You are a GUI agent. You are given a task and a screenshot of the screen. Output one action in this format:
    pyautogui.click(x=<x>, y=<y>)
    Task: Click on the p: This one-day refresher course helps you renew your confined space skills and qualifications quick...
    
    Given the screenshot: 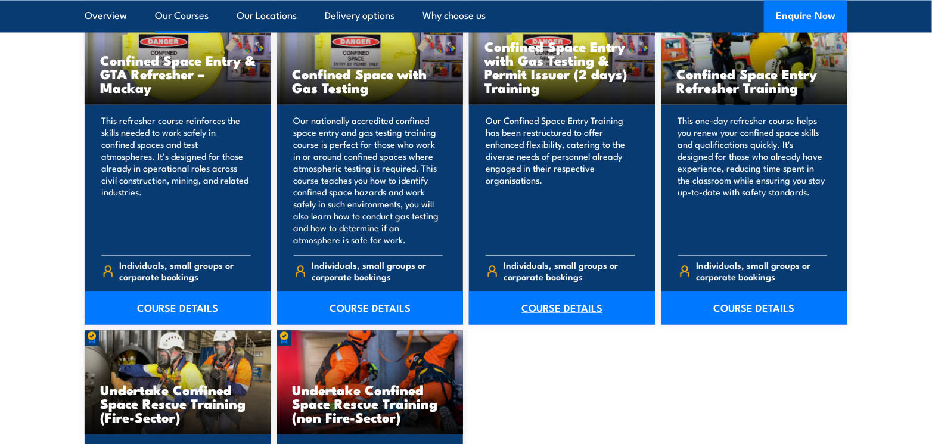 What is the action you would take?
    pyautogui.click(x=752, y=180)
    